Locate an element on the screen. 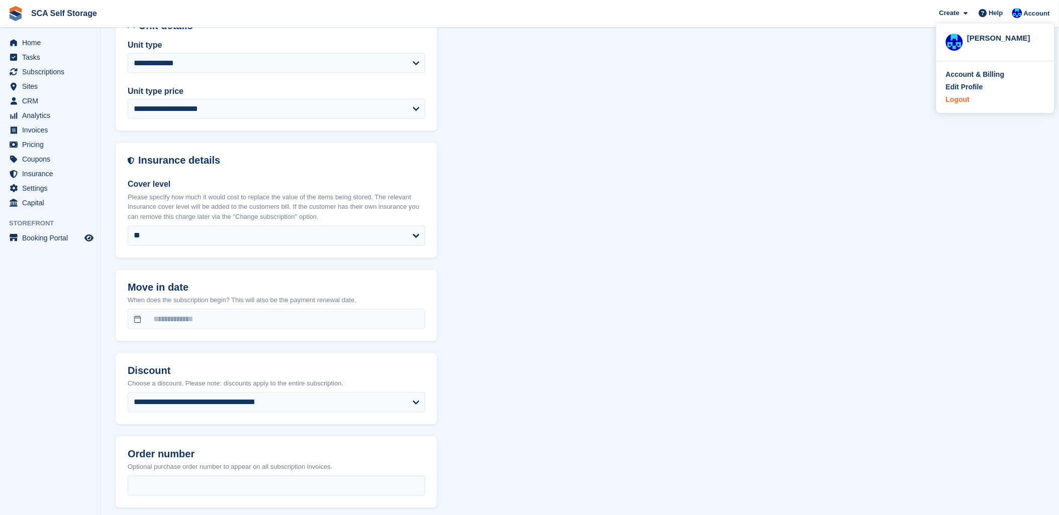 The height and width of the screenshot is (515, 1059). span: Coupons is located at coordinates (52, 159).